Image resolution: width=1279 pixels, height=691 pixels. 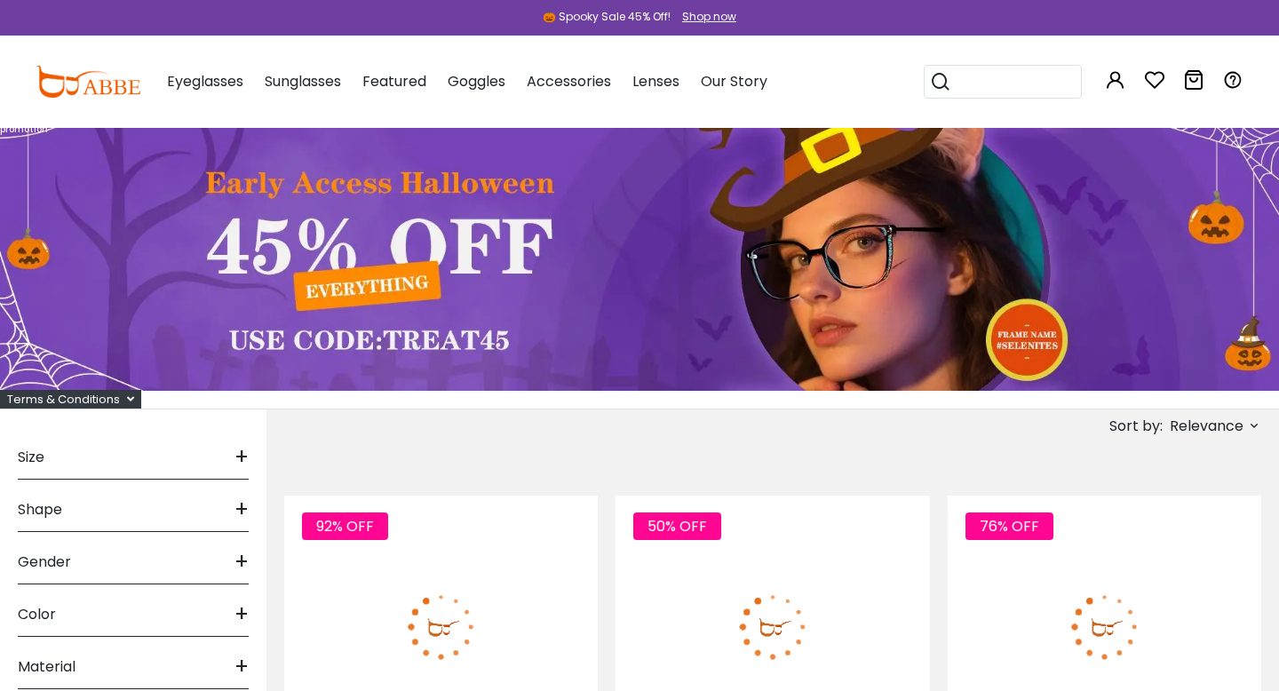 What do you see at coordinates (607, 17) in the screenshot?
I see `div: 🎃 Spooky Sale 45% Off!` at bounding box center [607, 17].